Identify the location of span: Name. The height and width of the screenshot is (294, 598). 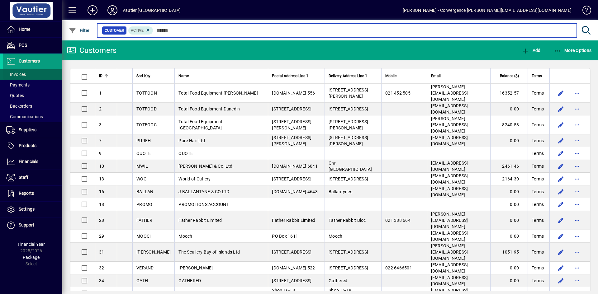
(183, 76).